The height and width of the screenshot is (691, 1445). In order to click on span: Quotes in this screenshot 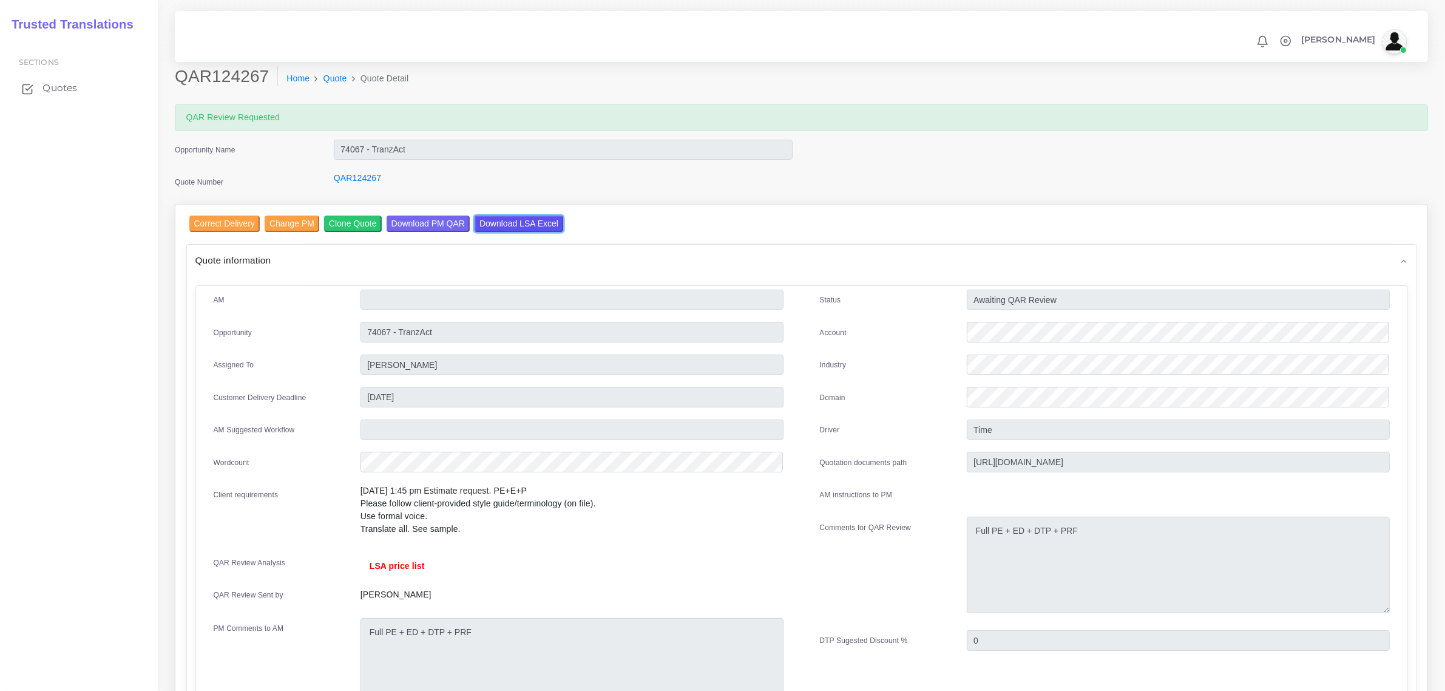, I will do `click(59, 88)`.